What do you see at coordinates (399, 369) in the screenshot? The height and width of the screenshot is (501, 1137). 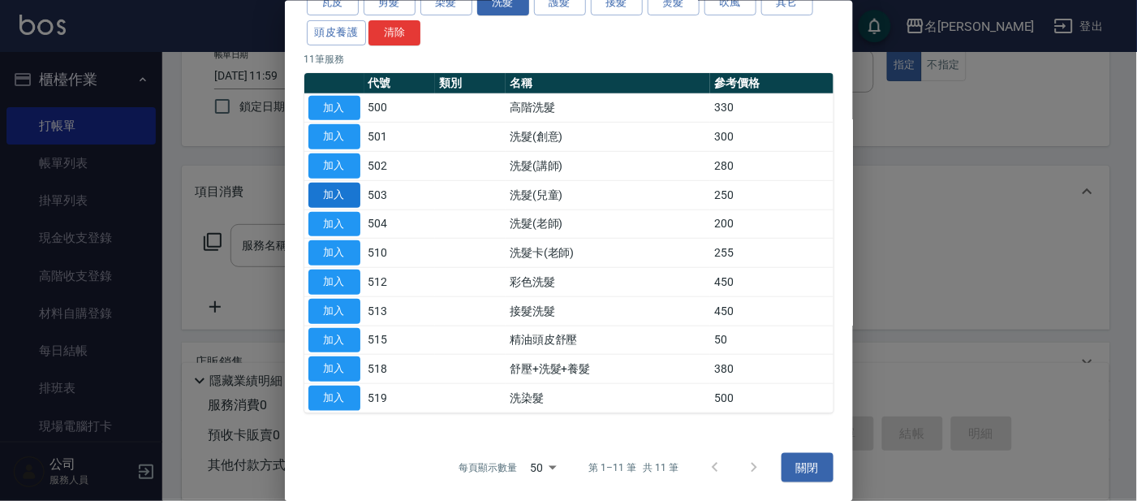 I see `td: 518` at bounding box center [399, 369].